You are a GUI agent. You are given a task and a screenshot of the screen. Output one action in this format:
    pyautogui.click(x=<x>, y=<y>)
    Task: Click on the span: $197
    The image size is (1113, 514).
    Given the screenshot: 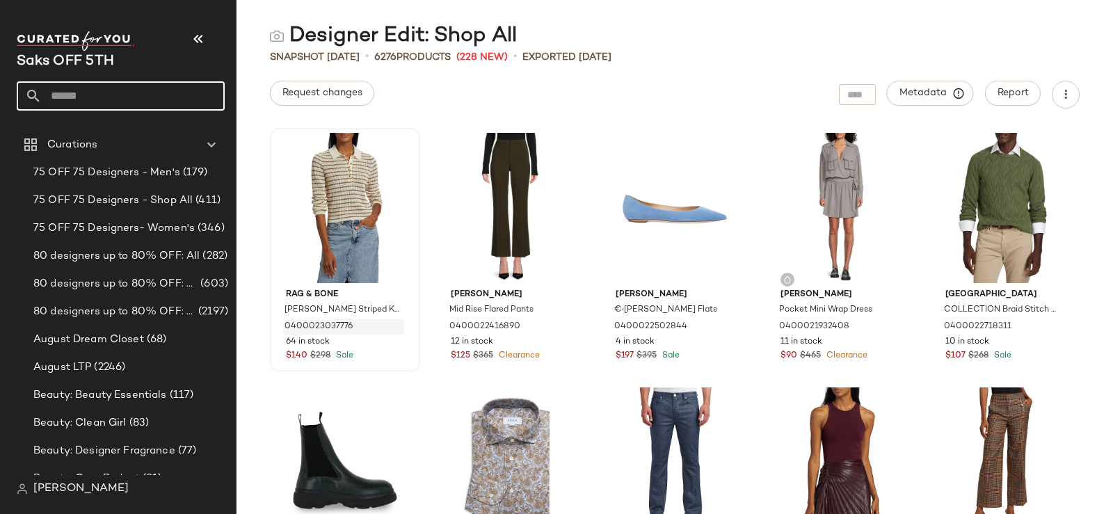 What is the action you would take?
    pyautogui.click(x=624, y=356)
    